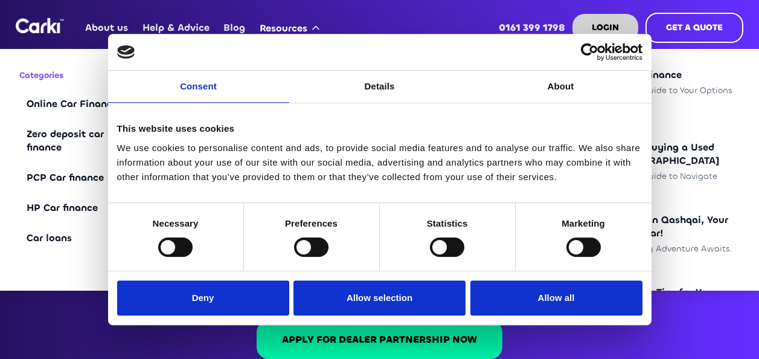 The height and width of the screenshot is (359, 759). What do you see at coordinates (82, 177) in the screenshot?
I see `a: PCP Car finance` at bounding box center [82, 177].